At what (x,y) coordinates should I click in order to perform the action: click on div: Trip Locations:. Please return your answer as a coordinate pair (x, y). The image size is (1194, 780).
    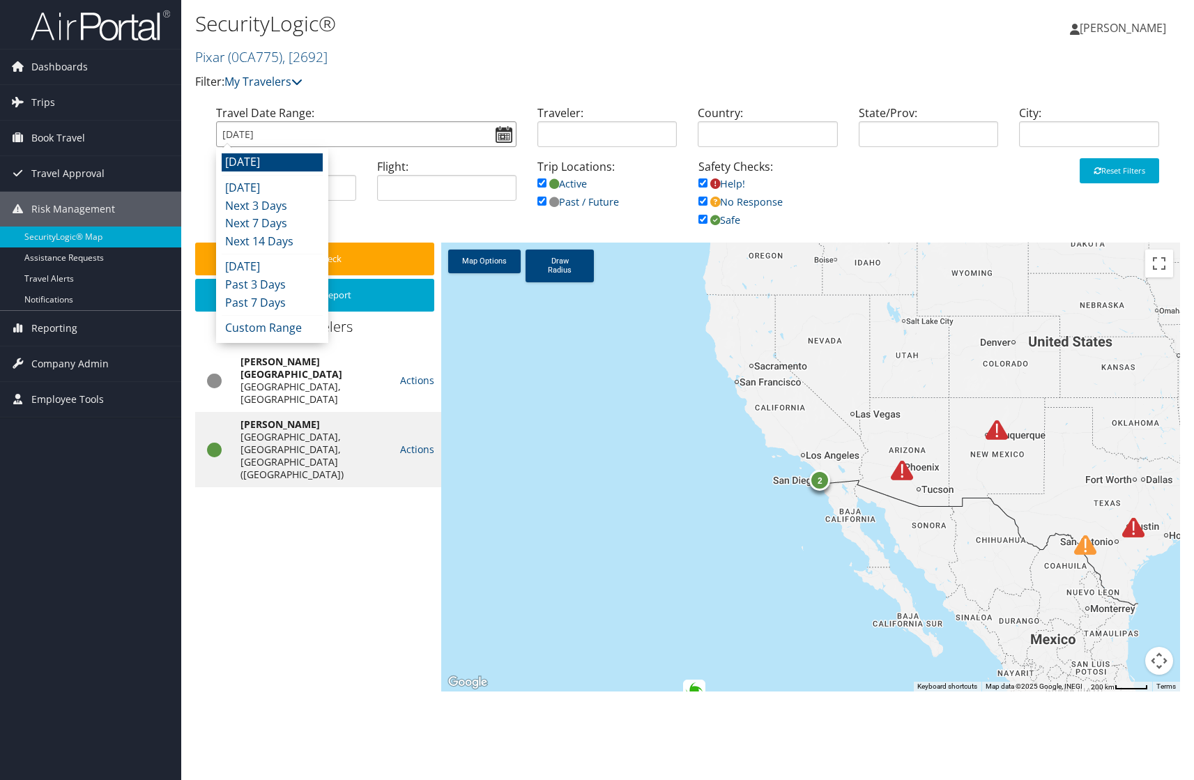
    Looking at the image, I should click on (607, 191).